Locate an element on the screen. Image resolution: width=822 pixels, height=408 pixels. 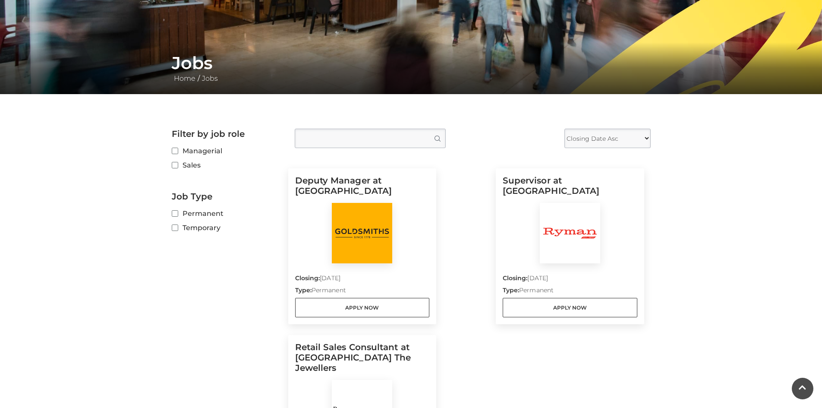
a: Home is located at coordinates (185, 78).